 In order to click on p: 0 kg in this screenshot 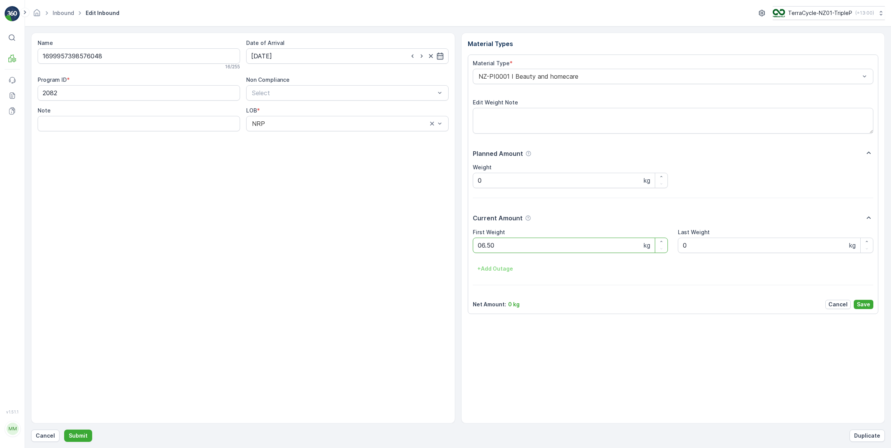, I will do `click(514, 304)`.